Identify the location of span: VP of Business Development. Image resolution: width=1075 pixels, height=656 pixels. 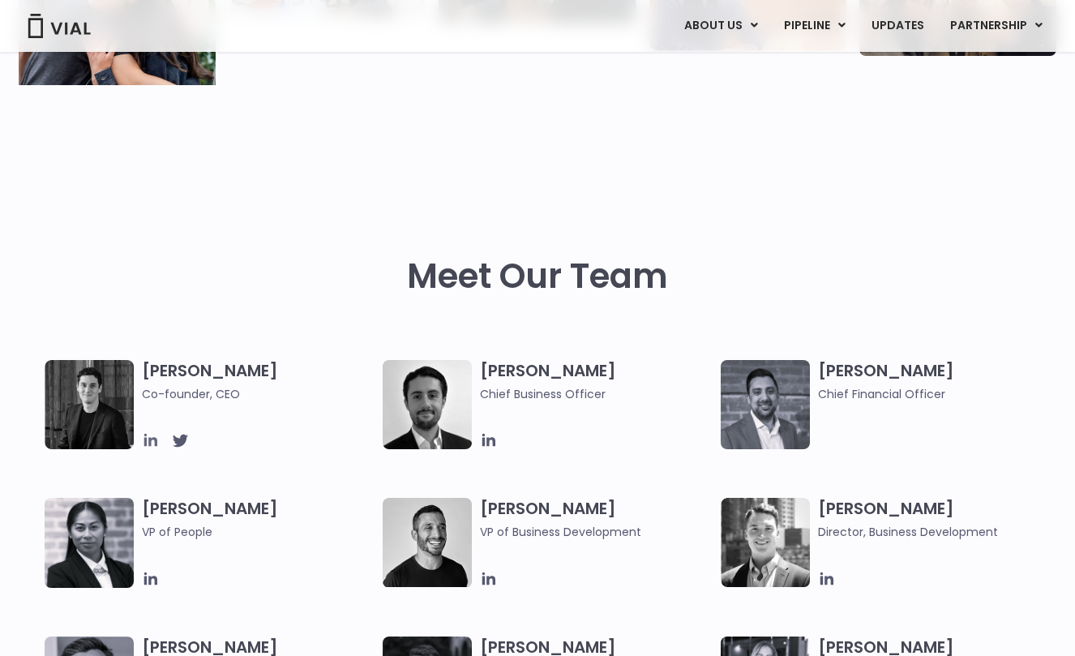
(596, 532).